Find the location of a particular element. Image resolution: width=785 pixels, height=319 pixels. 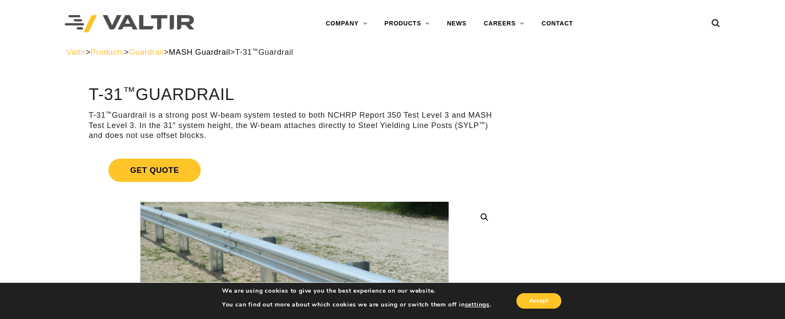

a: CONTACT is located at coordinates (557, 24).